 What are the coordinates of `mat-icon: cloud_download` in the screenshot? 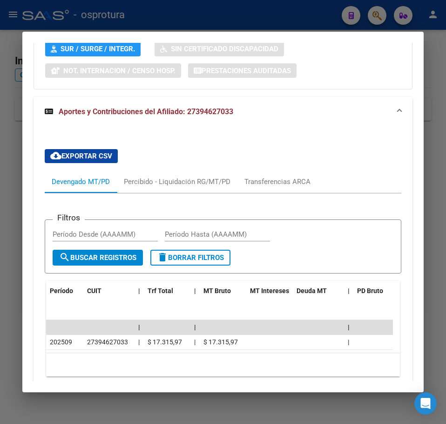 It's located at (56, 156).